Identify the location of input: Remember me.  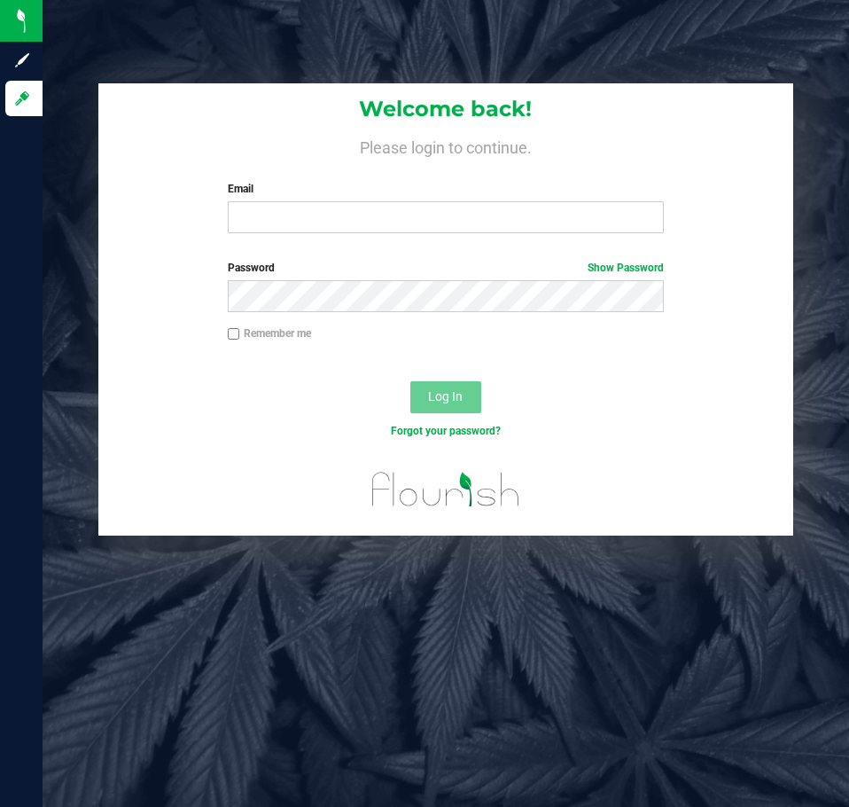
(234, 334).